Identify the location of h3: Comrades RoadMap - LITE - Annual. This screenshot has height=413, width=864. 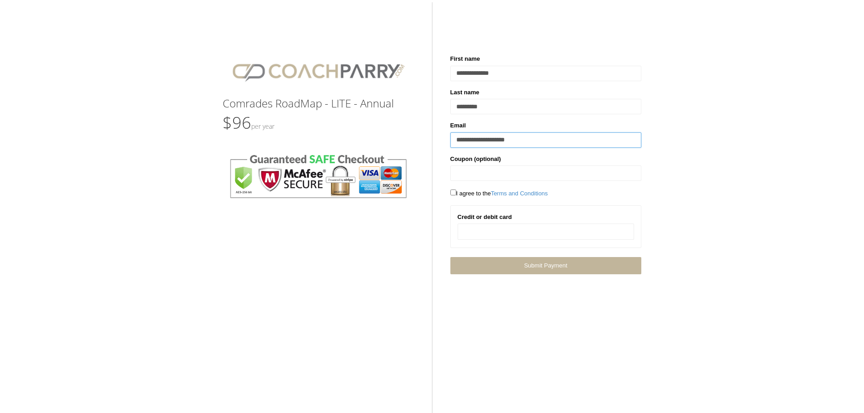
(318, 103).